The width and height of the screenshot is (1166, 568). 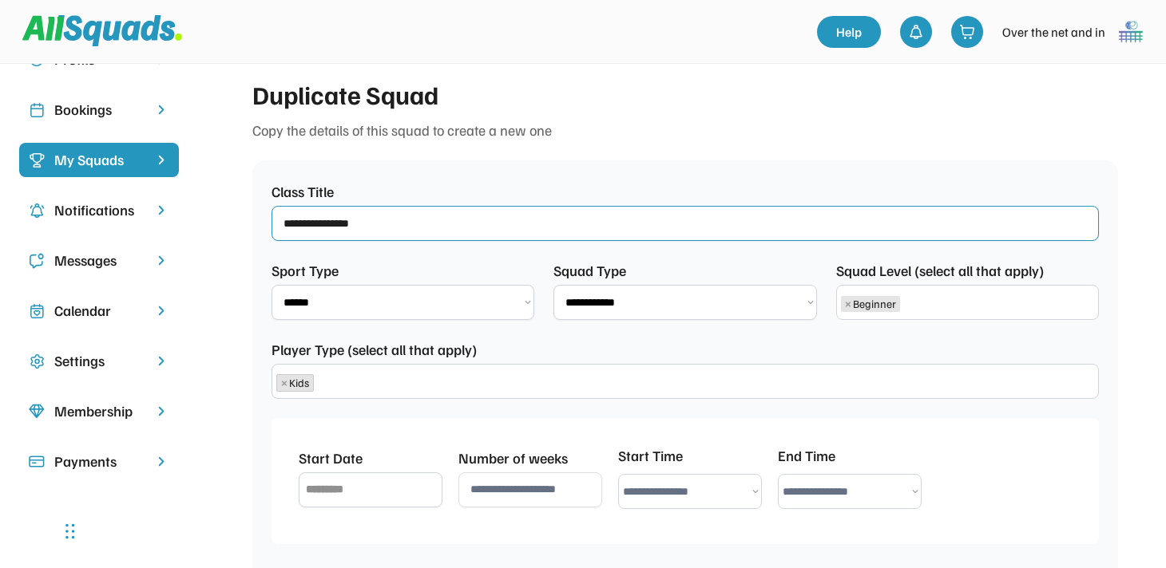 What do you see at coordinates (685, 130) in the screenshot?
I see `div: Copy the details of this squad to create a new one` at bounding box center [685, 130].